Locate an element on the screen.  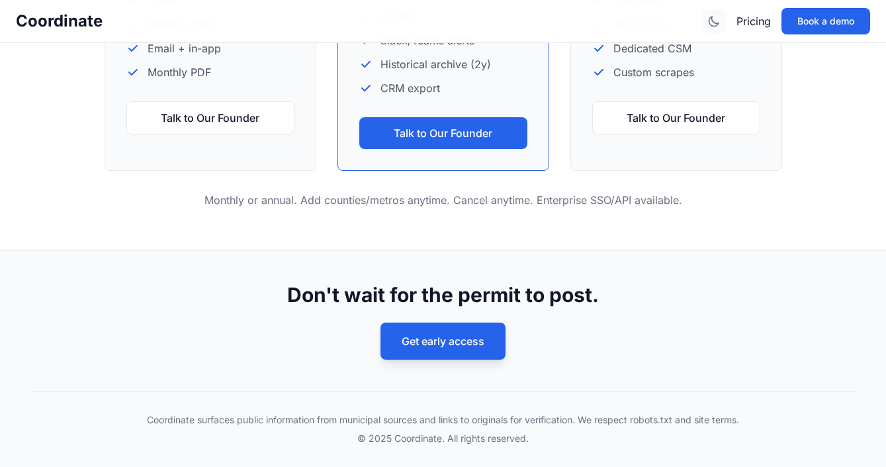
span: Historical archive (2y) is located at coordinates (435, 64).